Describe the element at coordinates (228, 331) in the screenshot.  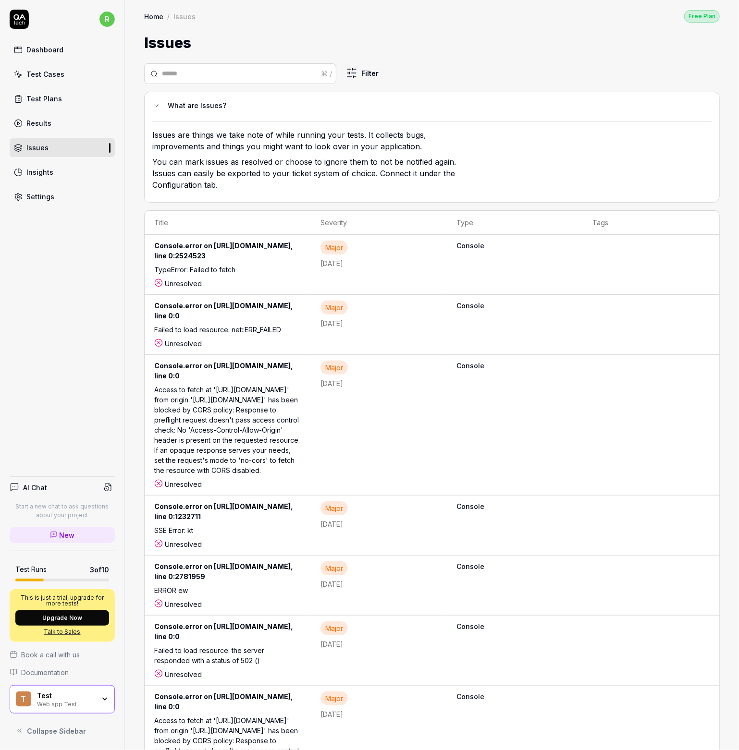
I see `div: Failed to load resource: net::ERR_FAILED` at that location.